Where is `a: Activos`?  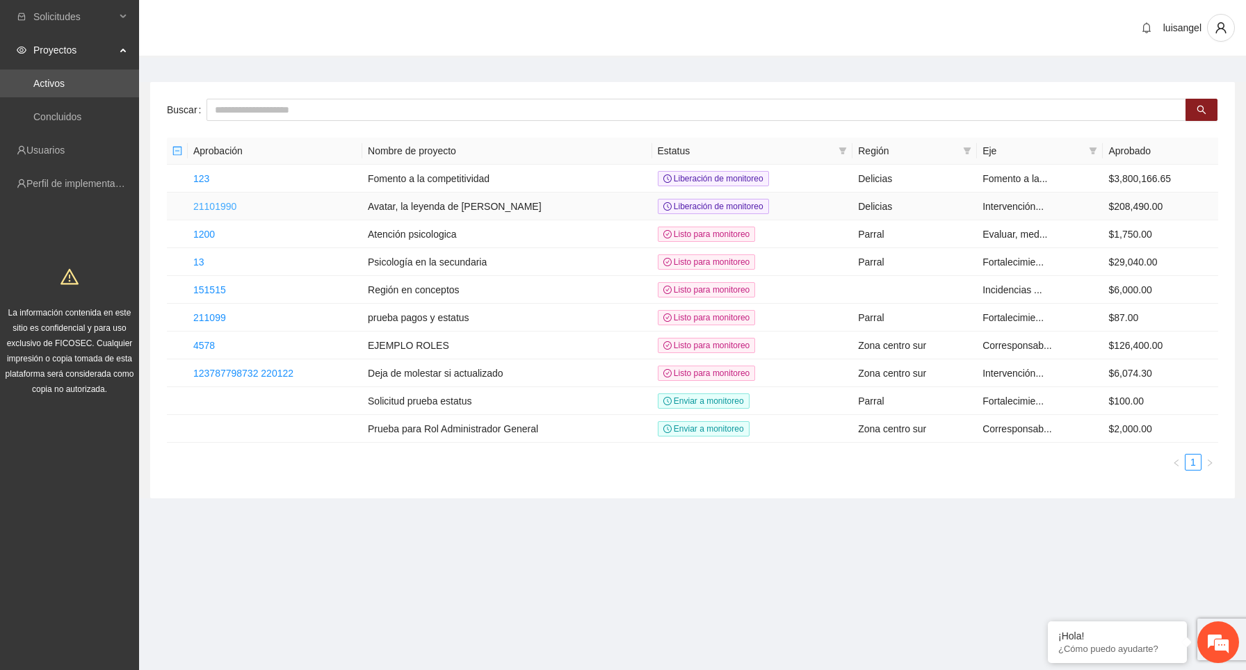 a: Activos is located at coordinates (49, 83).